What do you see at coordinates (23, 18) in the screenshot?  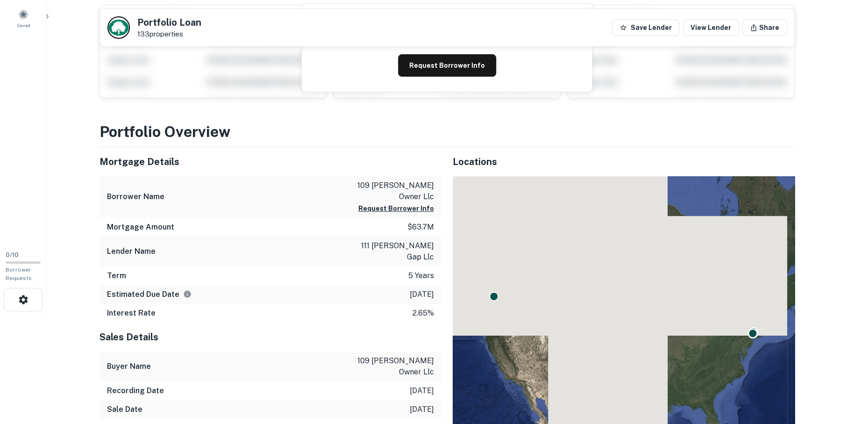 I see `a: Saved` at bounding box center [23, 18].